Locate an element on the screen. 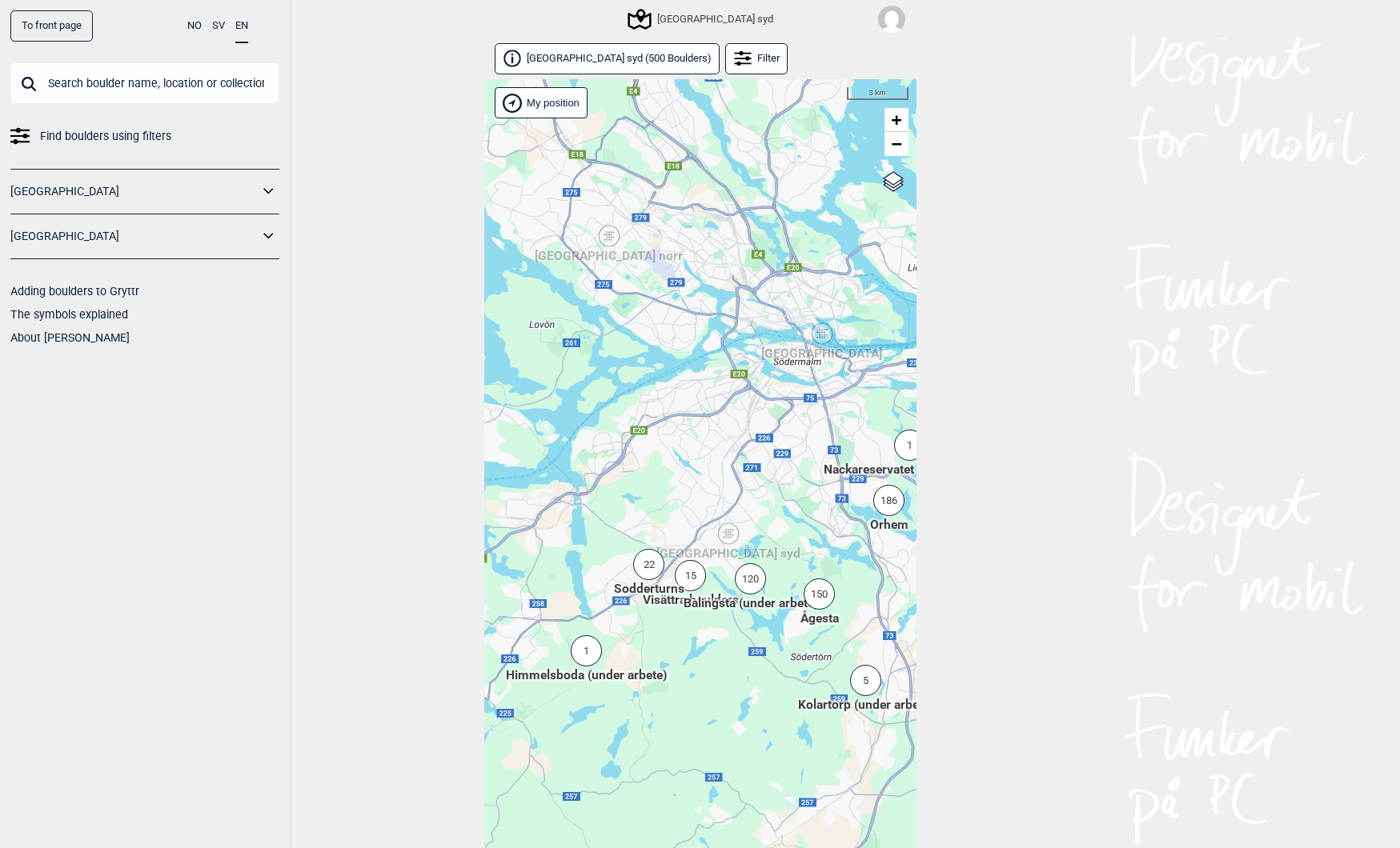  div: 186 is located at coordinates (888, 500).